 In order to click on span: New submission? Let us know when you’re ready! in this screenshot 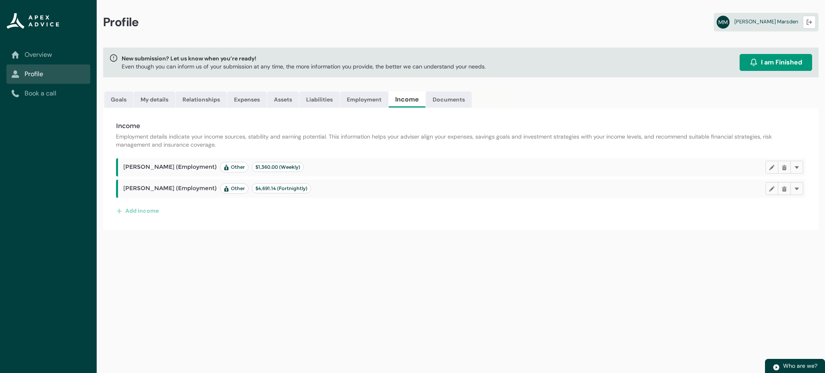, I will do `click(304, 58)`.